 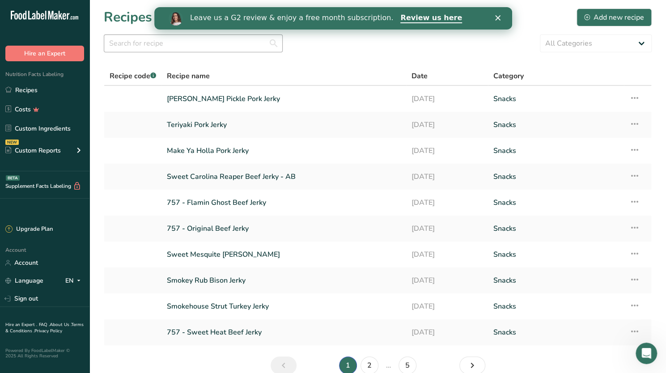 What do you see at coordinates (12, 142) in the screenshot?
I see `div: NEW` at bounding box center [12, 142].